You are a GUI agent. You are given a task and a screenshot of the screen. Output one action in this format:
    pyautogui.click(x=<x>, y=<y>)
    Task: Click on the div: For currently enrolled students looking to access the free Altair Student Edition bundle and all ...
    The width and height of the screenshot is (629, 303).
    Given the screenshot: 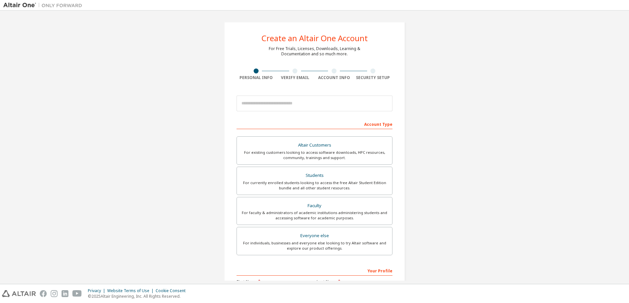 What is the action you would take?
    pyautogui.click(x=314, y=185)
    